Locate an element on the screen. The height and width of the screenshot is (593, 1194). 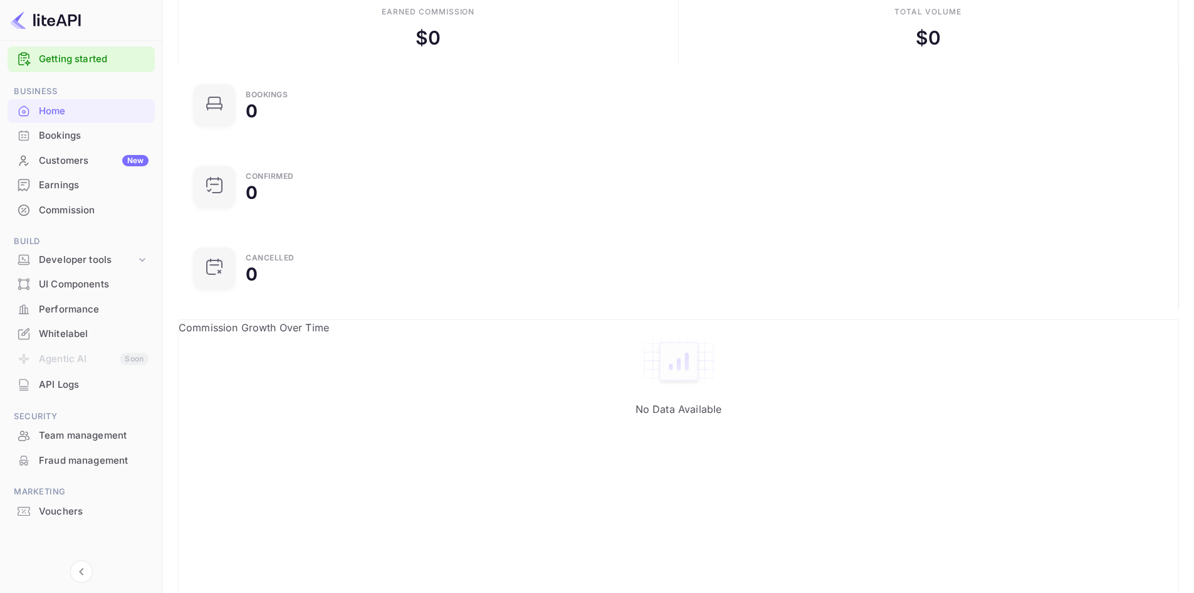
span: Business is located at coordinates (81, 92).